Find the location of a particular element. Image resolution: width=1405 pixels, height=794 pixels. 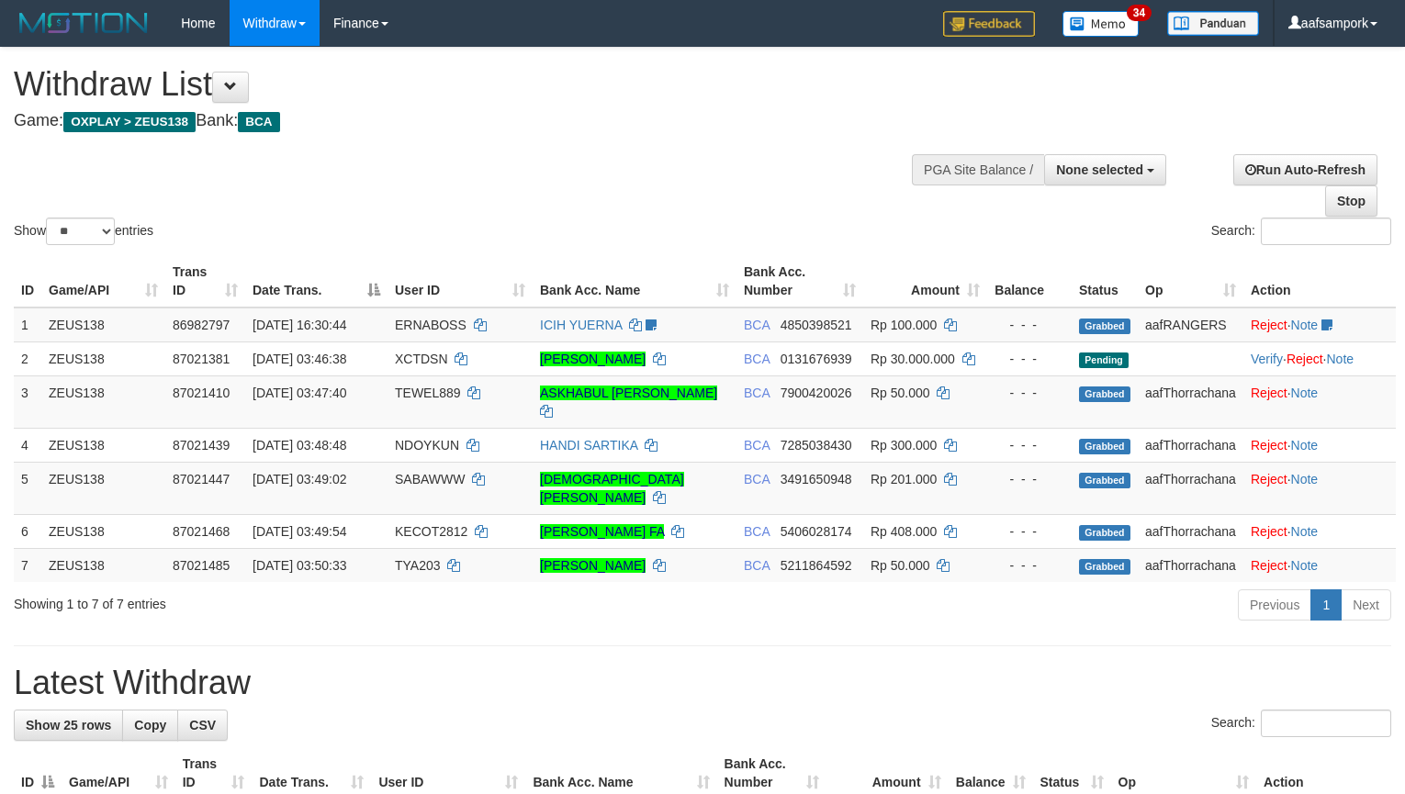

span: NDOYKUN is located at coordinates (427, 445).